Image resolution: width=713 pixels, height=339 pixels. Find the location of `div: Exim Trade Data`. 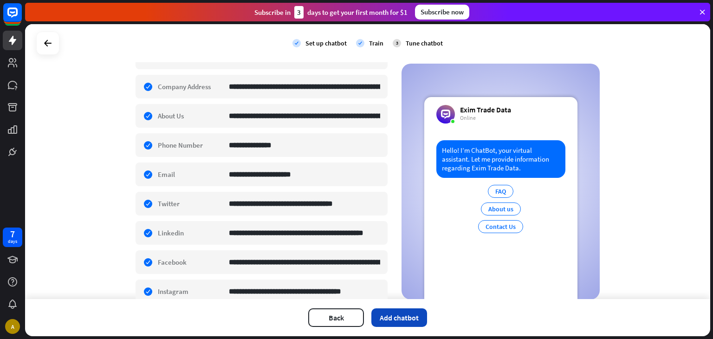

div: Exim Trade Data is located at coordinates (486, 110).